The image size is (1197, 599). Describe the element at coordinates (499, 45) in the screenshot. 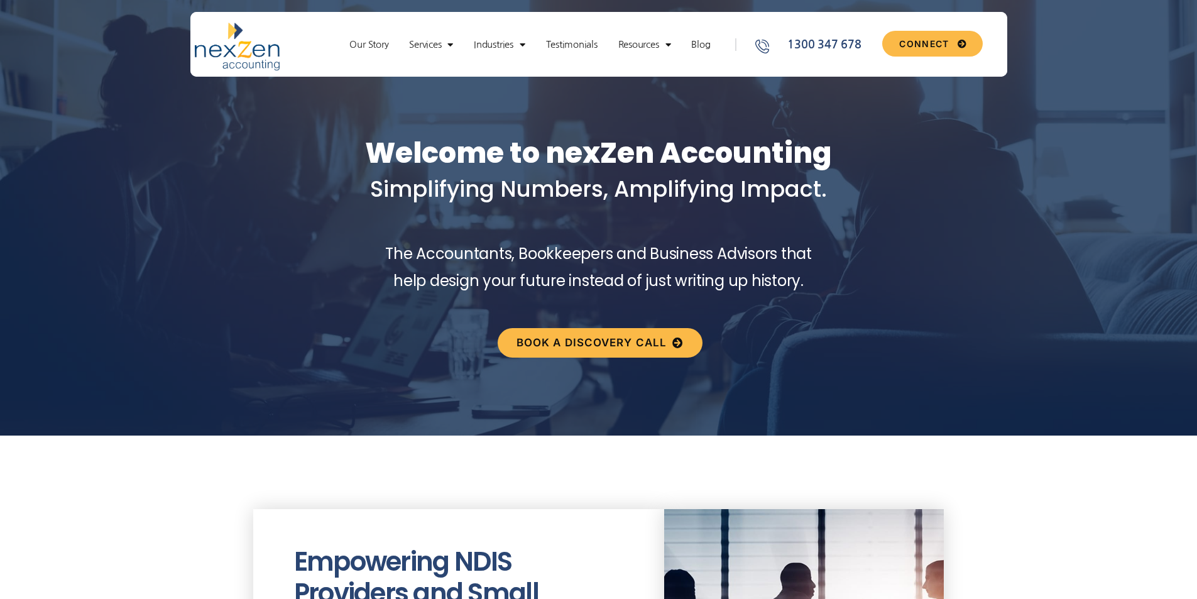

I see `a: Industries` at that location.